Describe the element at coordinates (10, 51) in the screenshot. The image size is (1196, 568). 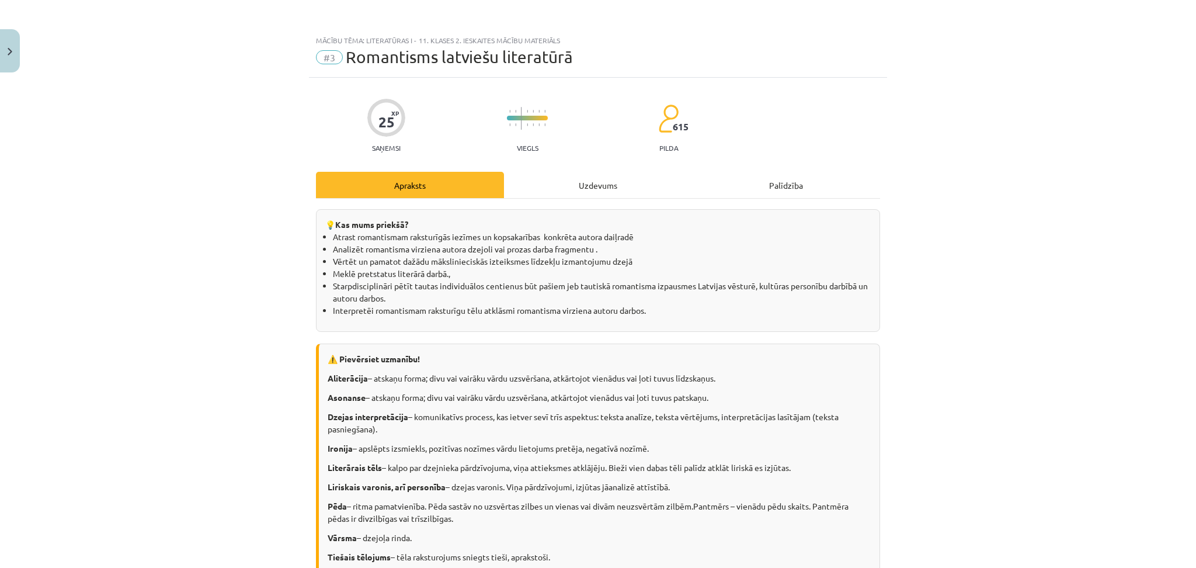
I see `img: icon-close-lesson-0947bae3869378f0d4975bcd49f059093ad1ed9edebbc8119c70593378902aed.svg` at that location.